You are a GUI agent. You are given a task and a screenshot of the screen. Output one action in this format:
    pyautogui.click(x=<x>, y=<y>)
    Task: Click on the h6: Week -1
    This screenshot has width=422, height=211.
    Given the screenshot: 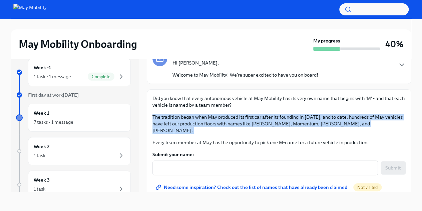 What is the action you would take?
    pyautogui.click(x=42, y=67)
    